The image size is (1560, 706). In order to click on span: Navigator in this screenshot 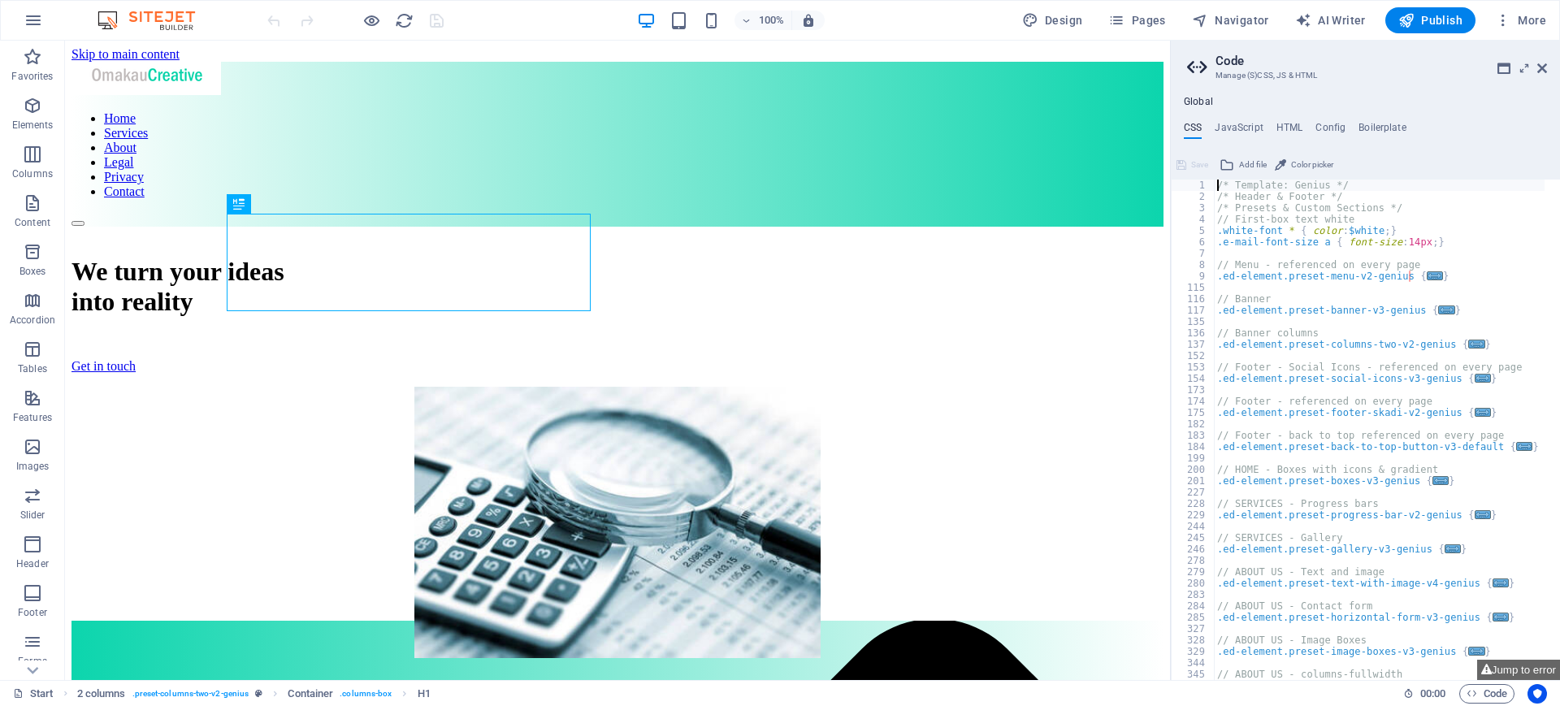, I will do `click(1230, 20)`.